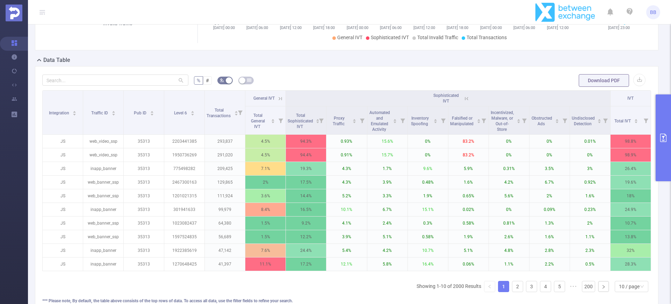 The height and width of the screenshot is (304, 671). Describe the element at coordinates (623, 121) in the screenshot. I see `span: Total IVT` at that location.